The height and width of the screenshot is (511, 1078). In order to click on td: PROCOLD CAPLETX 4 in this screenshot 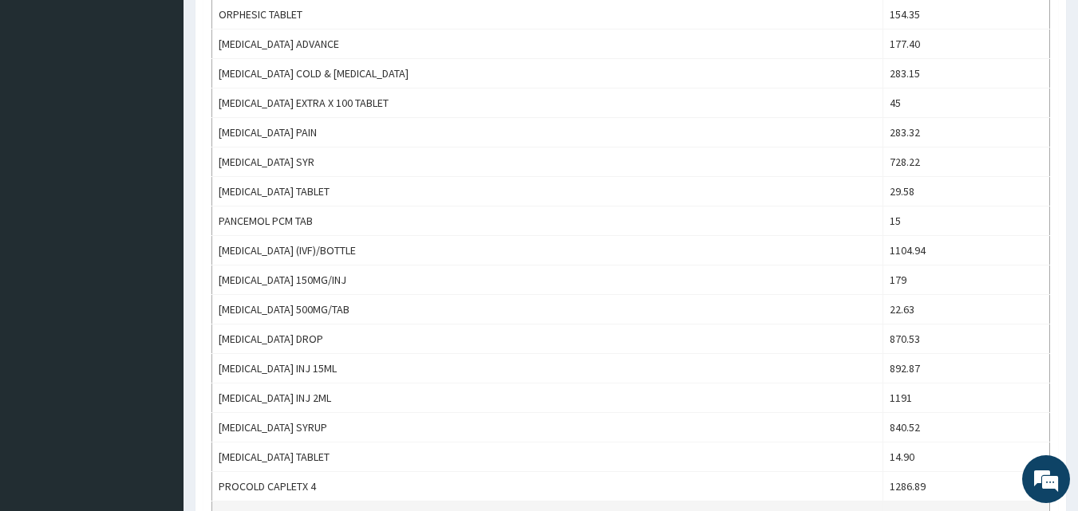, I will do `click(547, 487)`.